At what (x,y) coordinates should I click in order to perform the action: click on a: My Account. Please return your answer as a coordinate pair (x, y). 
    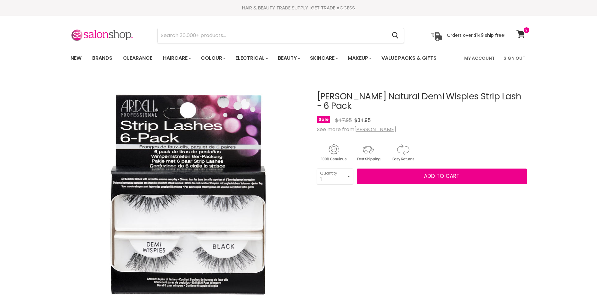
    Looking at the image, I should click on (479, 58).